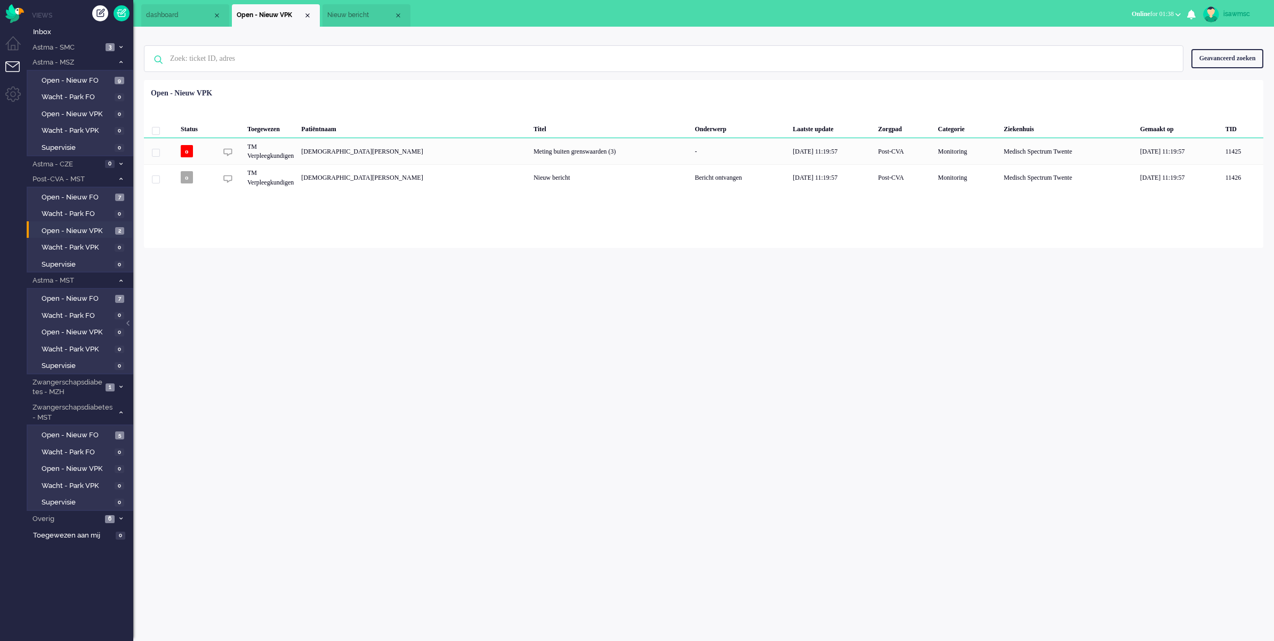  What do you see at coordinates (360, 15) in the screenshot?
I see `span: Nieuw bericht` at bounding box center [360, 15].